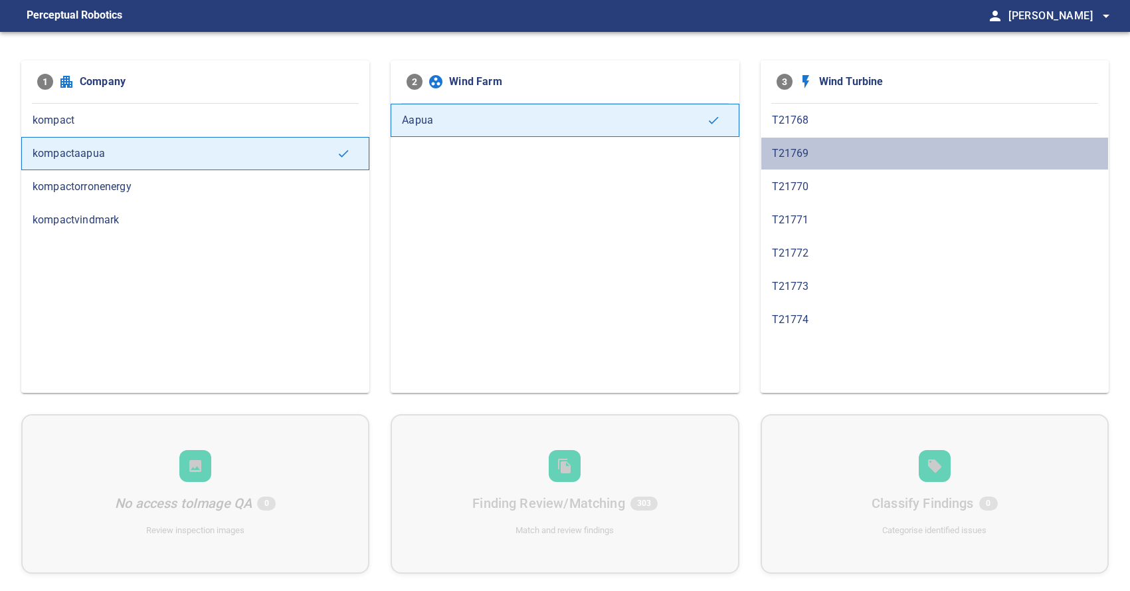  I want to click on span: T21772, so click(935, 253).